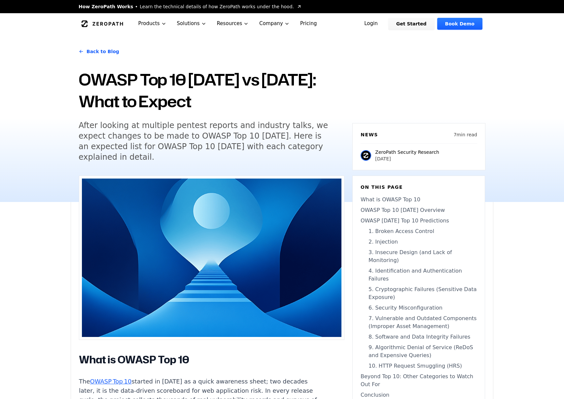  What do you see at coordinates (366, 156) in the screenshot?
I see `img: ZeroPath Security Research` at bounding box center [366, 156].